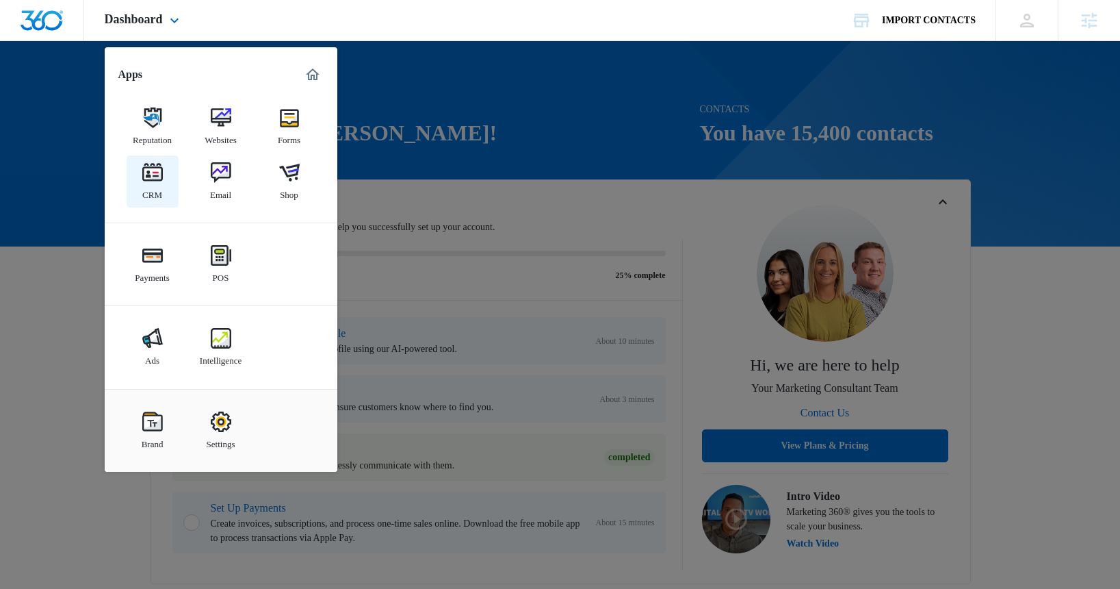  What do you see at coordinates (133, 19) in the screenshot?
I see `span: Dashboard` at bounding box center [133, 19].